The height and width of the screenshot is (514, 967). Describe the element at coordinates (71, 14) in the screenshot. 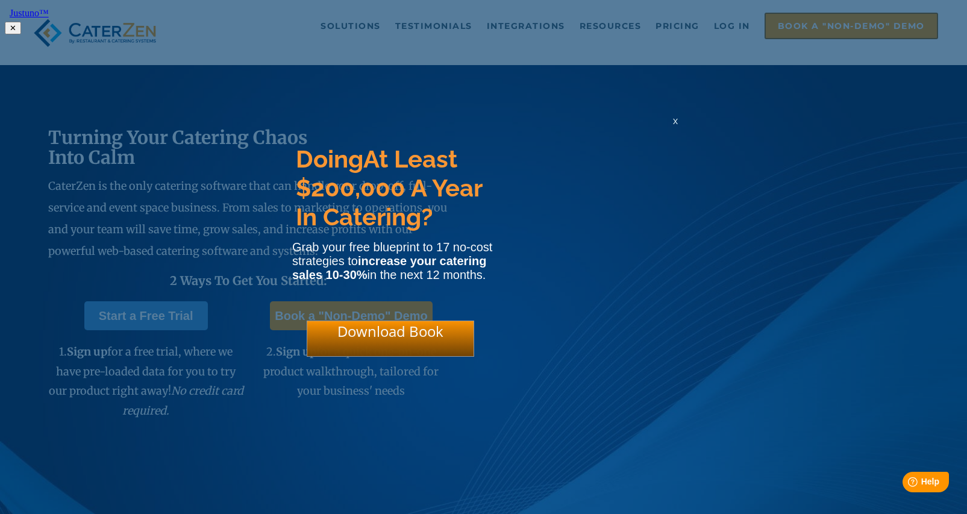

I see `span: Help` at that location.